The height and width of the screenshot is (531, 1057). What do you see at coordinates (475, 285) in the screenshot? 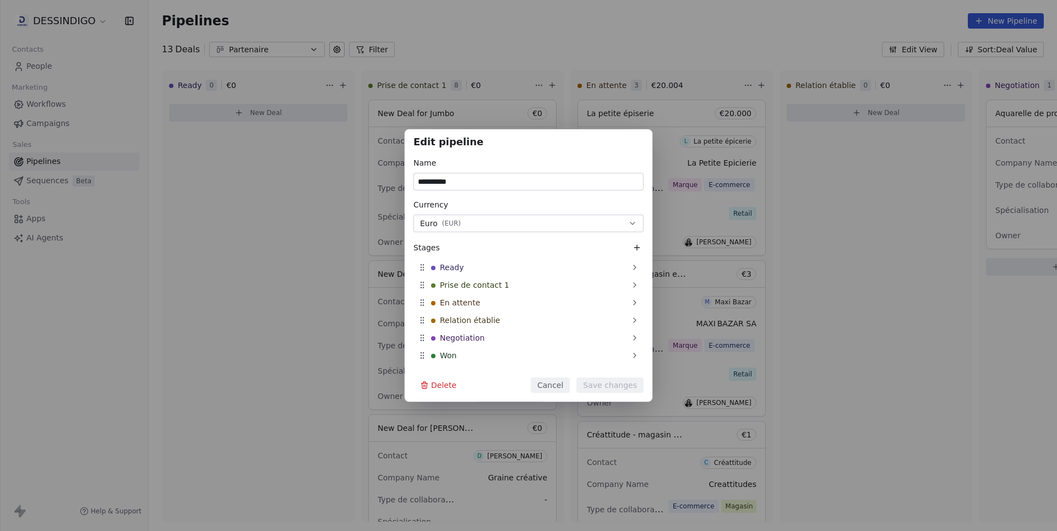
I see `span: Prise de contact 1` at bounding box center [475, 285].